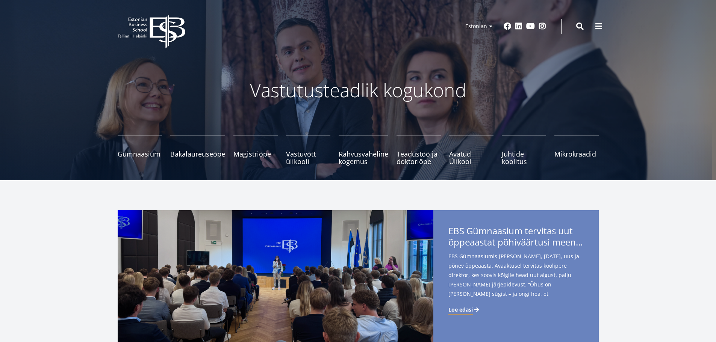 The width and height of the screenshot is (716, 342). Describe the element at coordinates (524, 150) in the screenshot. I see `a: Juhtide koolitus` at that location.